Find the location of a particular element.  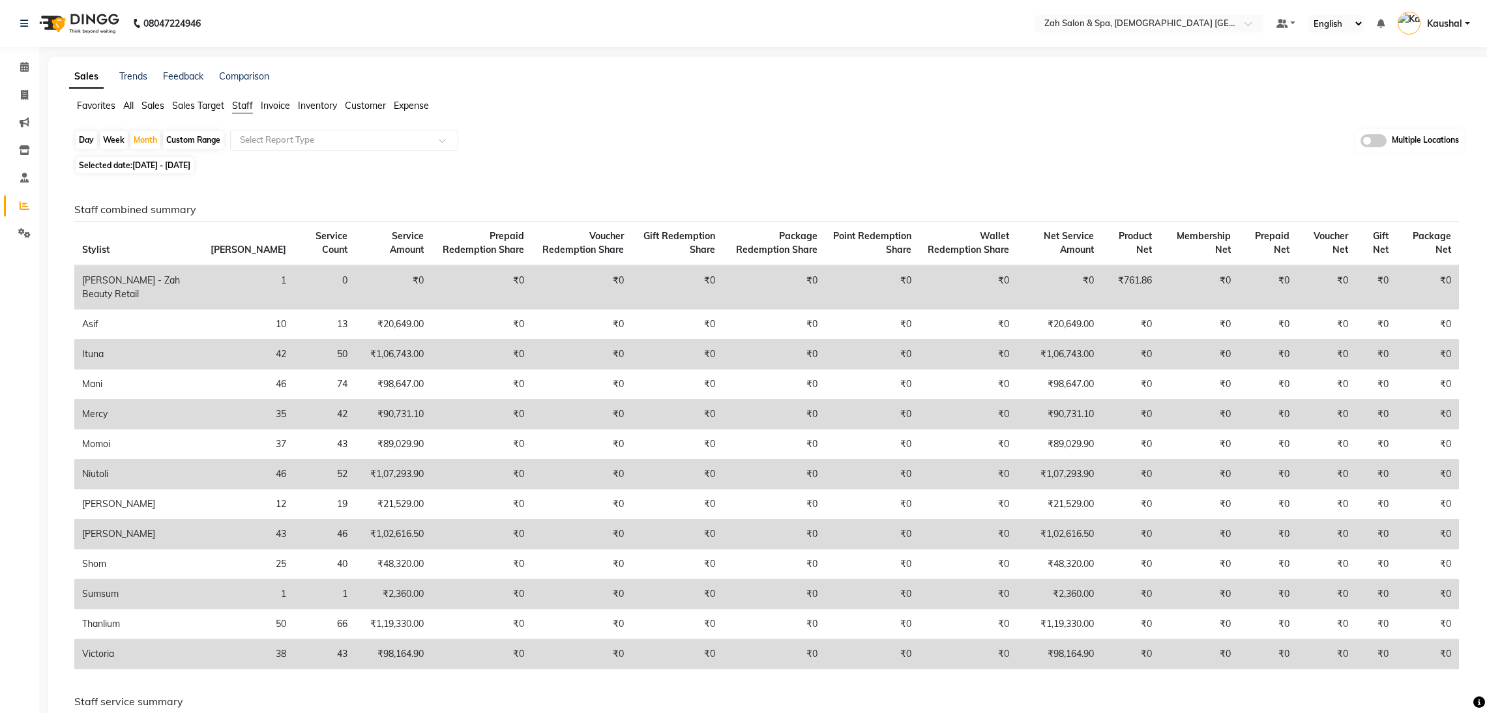

b: 08047224946 is located at coordinates (172, 23).